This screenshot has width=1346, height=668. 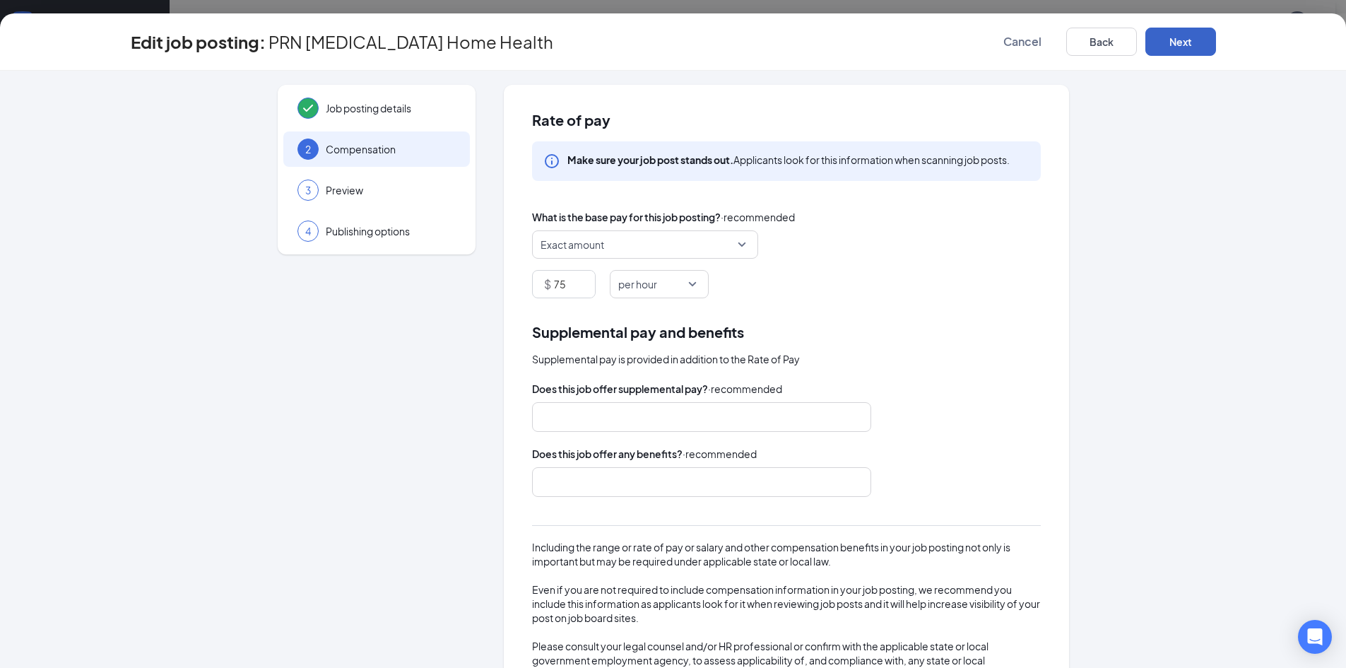 I want to click on span: 2, so click(x=308, y=149).